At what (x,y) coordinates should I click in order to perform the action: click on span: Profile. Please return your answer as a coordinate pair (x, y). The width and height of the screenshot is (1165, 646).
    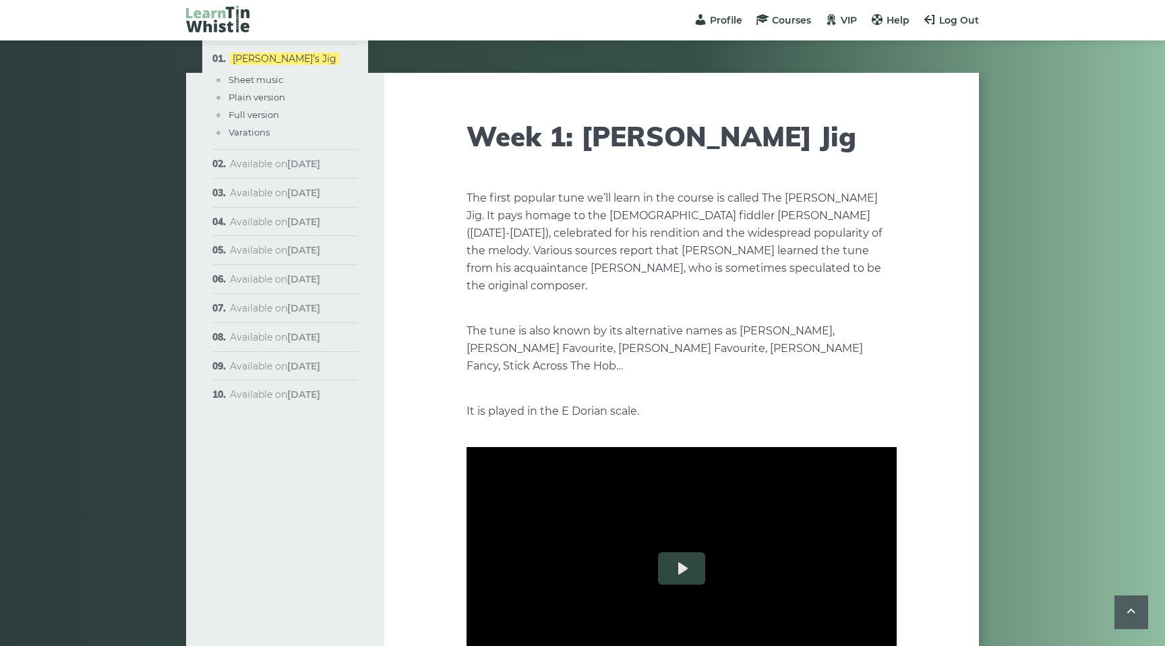
    Looking at the image, I should click on (726, 20).